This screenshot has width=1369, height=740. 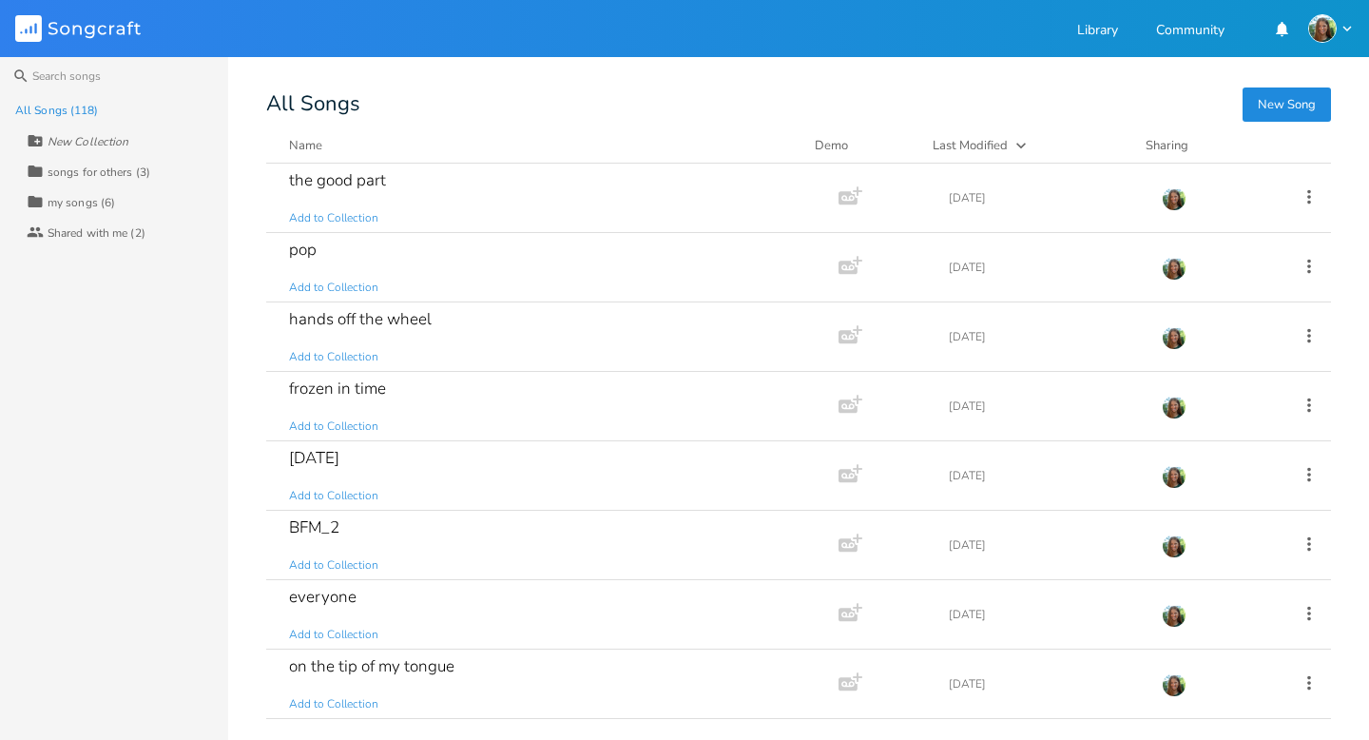 I want to click on a: Library, so click(x=1097, y=31).